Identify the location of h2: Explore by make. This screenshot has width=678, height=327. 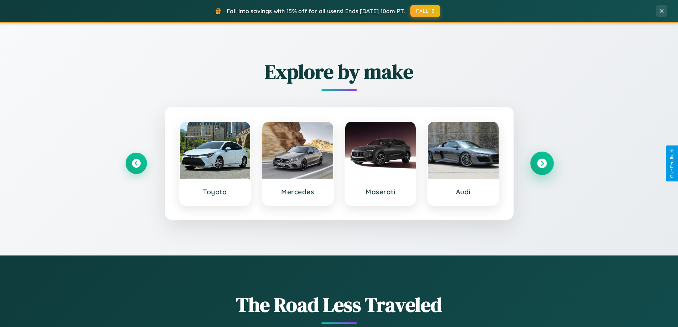
(339, 72).